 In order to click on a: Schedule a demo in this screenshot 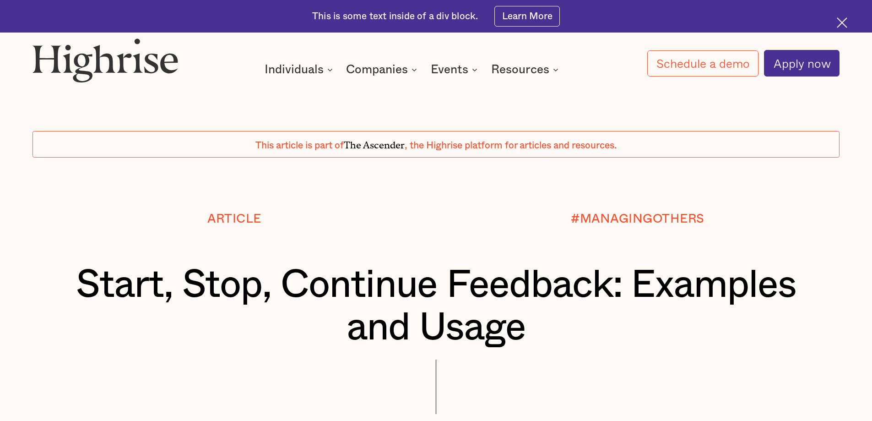, I will do `click(703, 63)`.